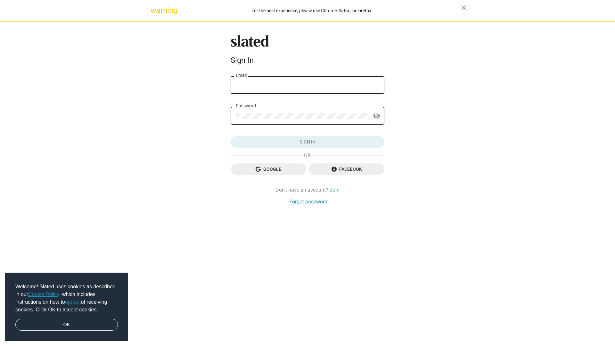  I want to click on button: Show password, so click(376, 116).